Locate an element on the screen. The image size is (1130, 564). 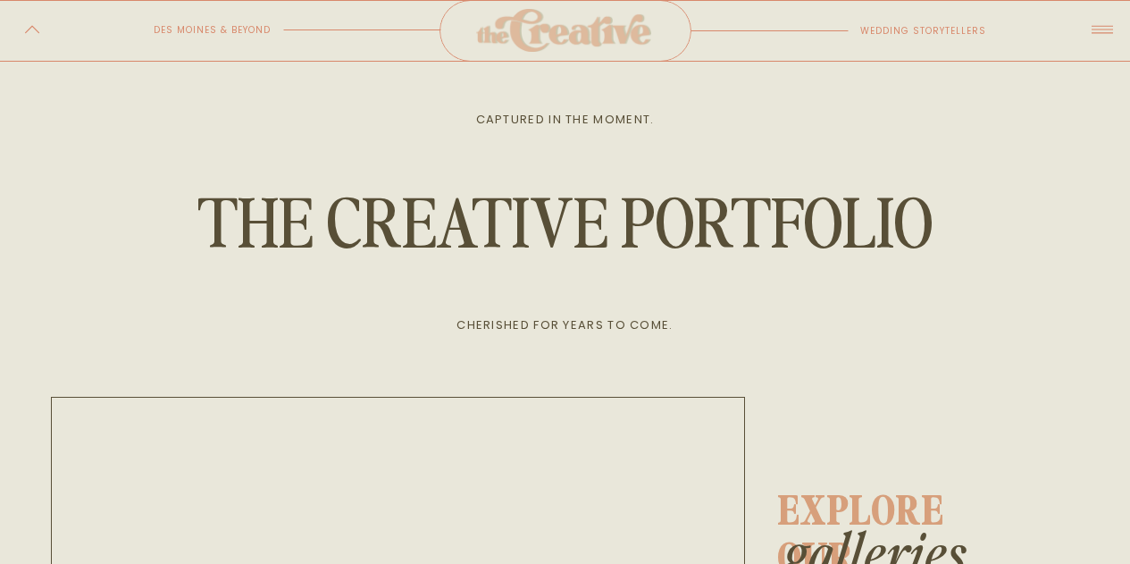
p: wedding storytellers is located at coordinates (936, 31).